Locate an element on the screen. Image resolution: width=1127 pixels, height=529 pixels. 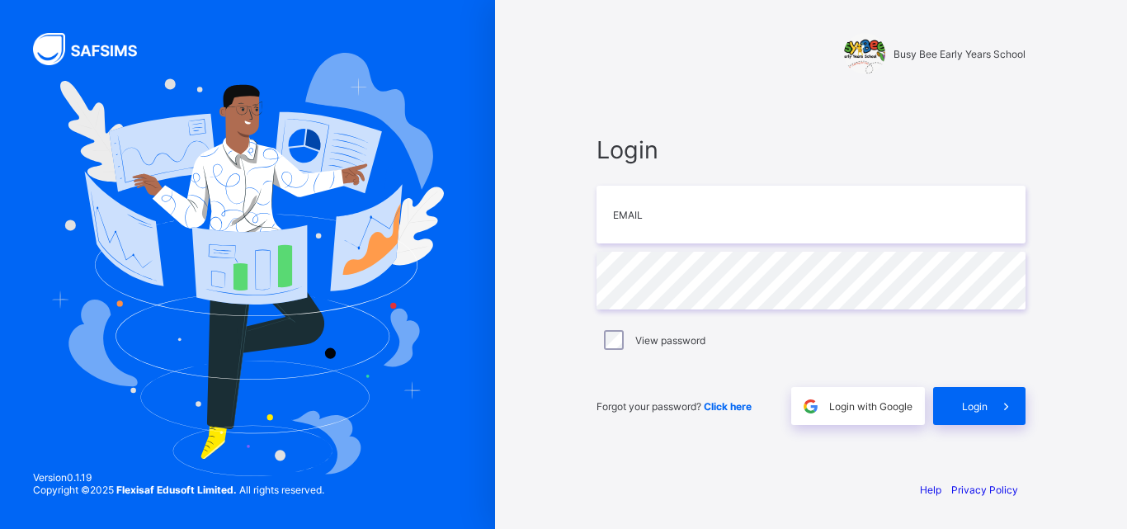
label: View password is located at coordinates (670, 340).